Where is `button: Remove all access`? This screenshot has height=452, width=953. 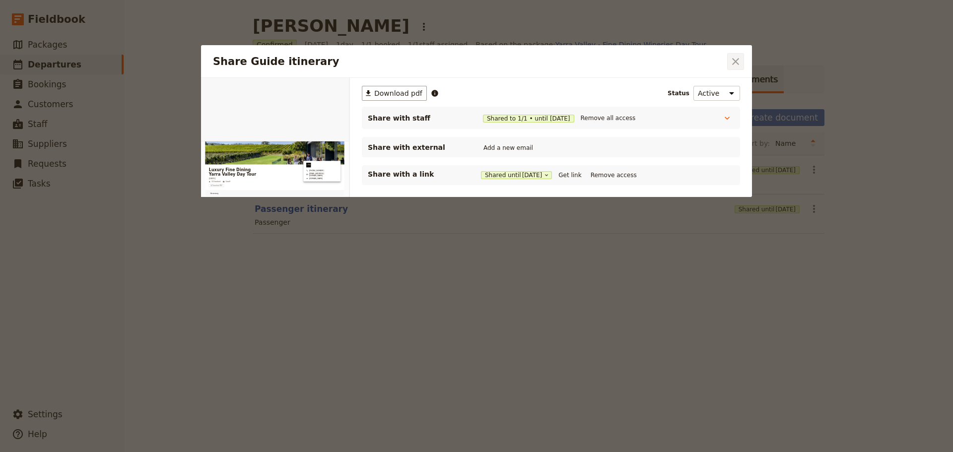
button: Remove all access is located at coordinates (608, 118).